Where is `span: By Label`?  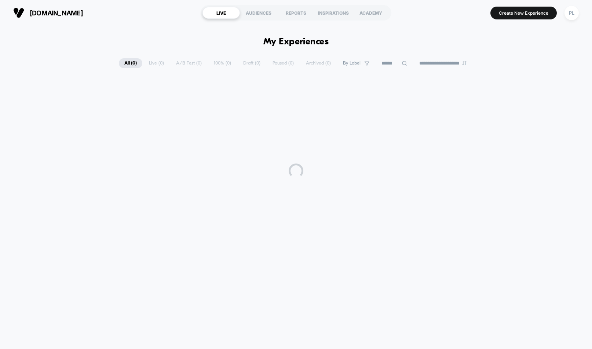 span: By Label is located at coordinates (351, 63).